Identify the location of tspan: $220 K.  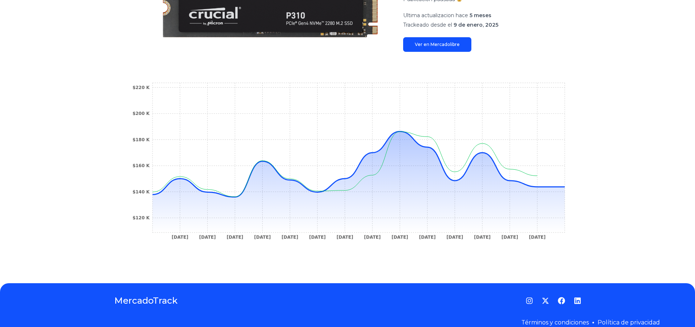
(141, 88).